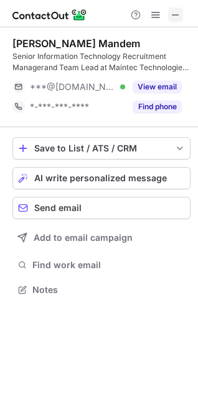 The width and height of the screenshot is (198, 396). What do you see at coordinates (101, 62) in the screenshot?
I see `div: Senior Information Technology Recruitment Managerand Team Lead at Maintec Technologies Pvt Lmt` at bounding box center [101, 62].